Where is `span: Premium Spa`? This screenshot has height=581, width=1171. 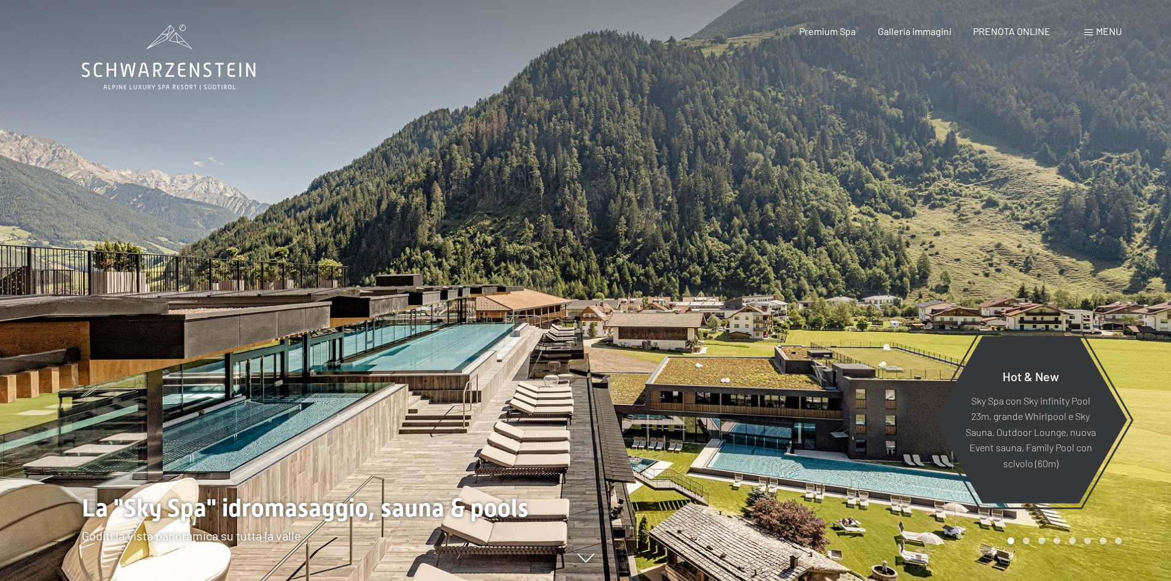
span: Premium Spa is located at coordinates (827, 31).